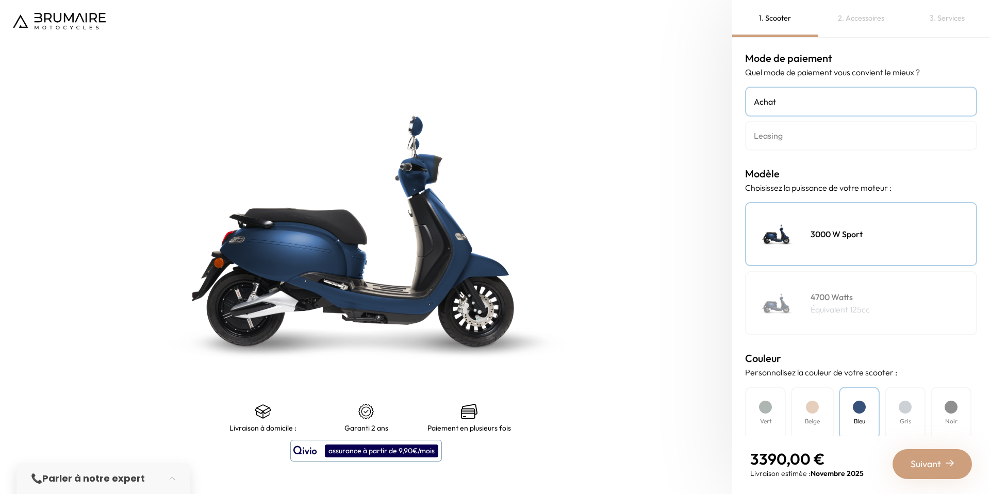  What do you see at coordinates (925, 464) in the screenshot?
I see `span: Suivant` at bounding box center [925, 464].